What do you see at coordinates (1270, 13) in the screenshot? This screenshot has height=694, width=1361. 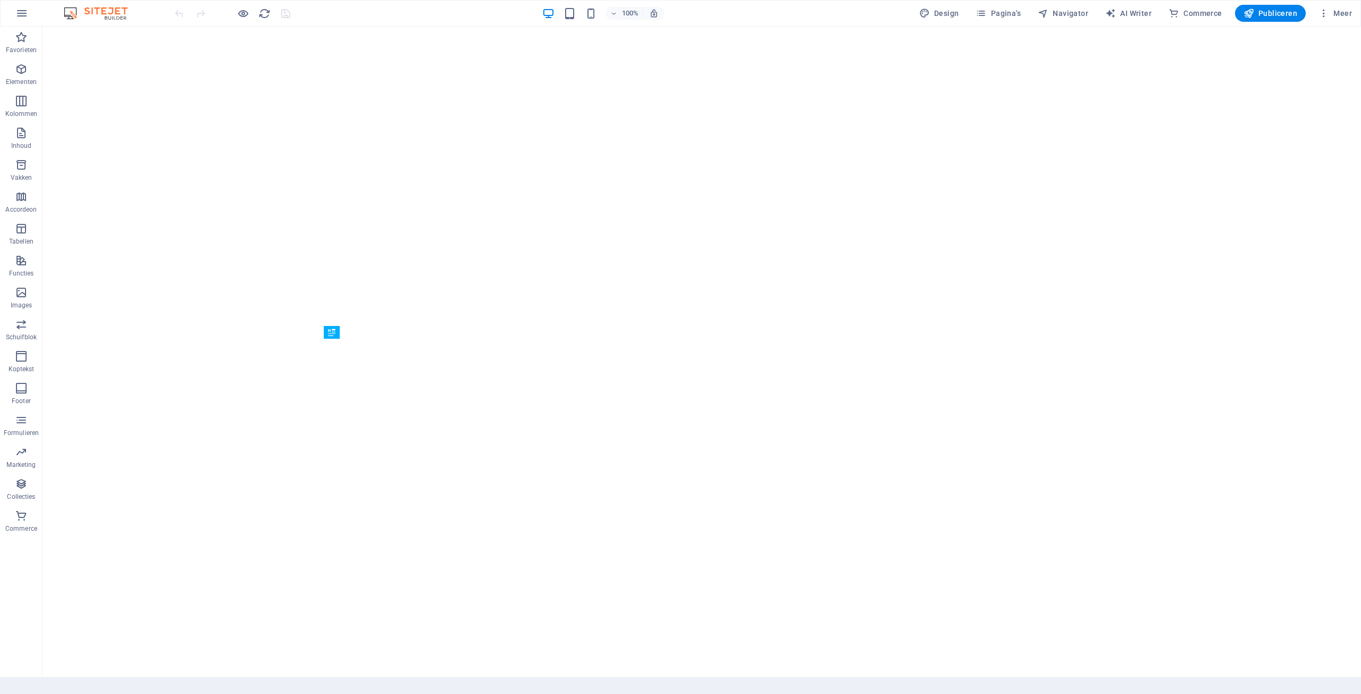 I see `button: Publiceren` at bounding box center [1270, 13].